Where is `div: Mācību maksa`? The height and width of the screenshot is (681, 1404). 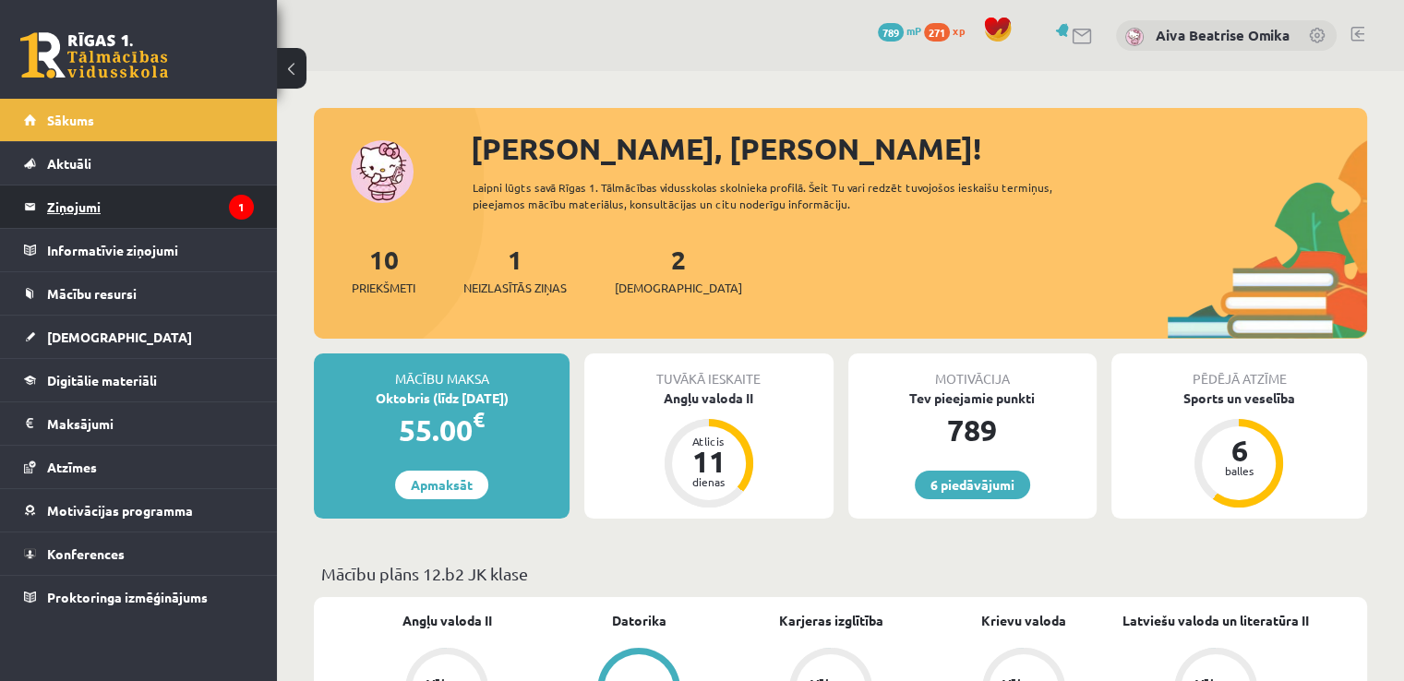
div: Mācību maksa is located at coordinates (441, 371).